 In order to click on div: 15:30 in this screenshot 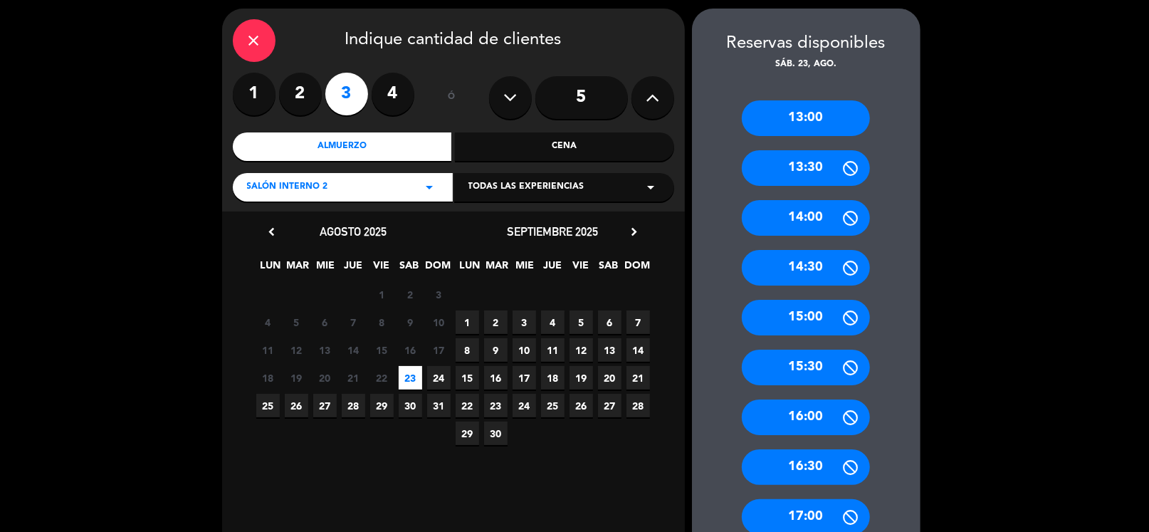, I will do `click(806, 367)`.